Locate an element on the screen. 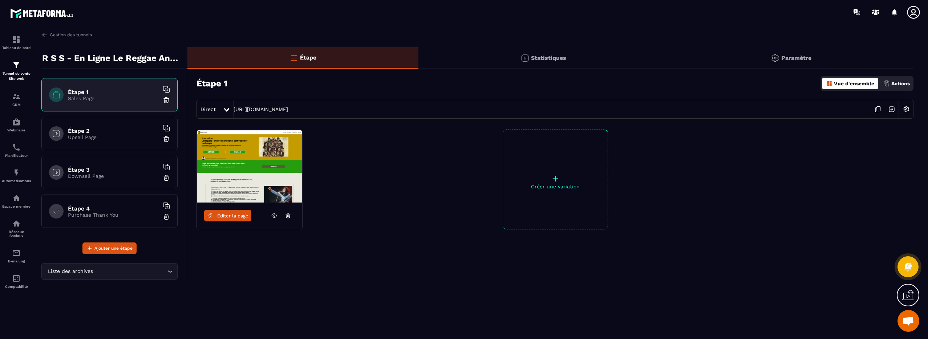 Image resolution: width=928 pixels, height=339 pixels. p: Webinaire is located at coordinates (16, 130).